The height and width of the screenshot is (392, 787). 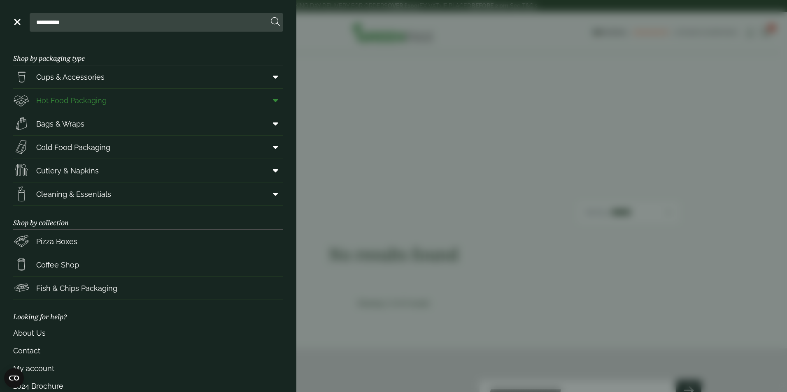 What do you see at coordinates (21, 265) in the screenshot?
I see `img: HotDrink_paperCup.svg` at bounding box center [21, 265].